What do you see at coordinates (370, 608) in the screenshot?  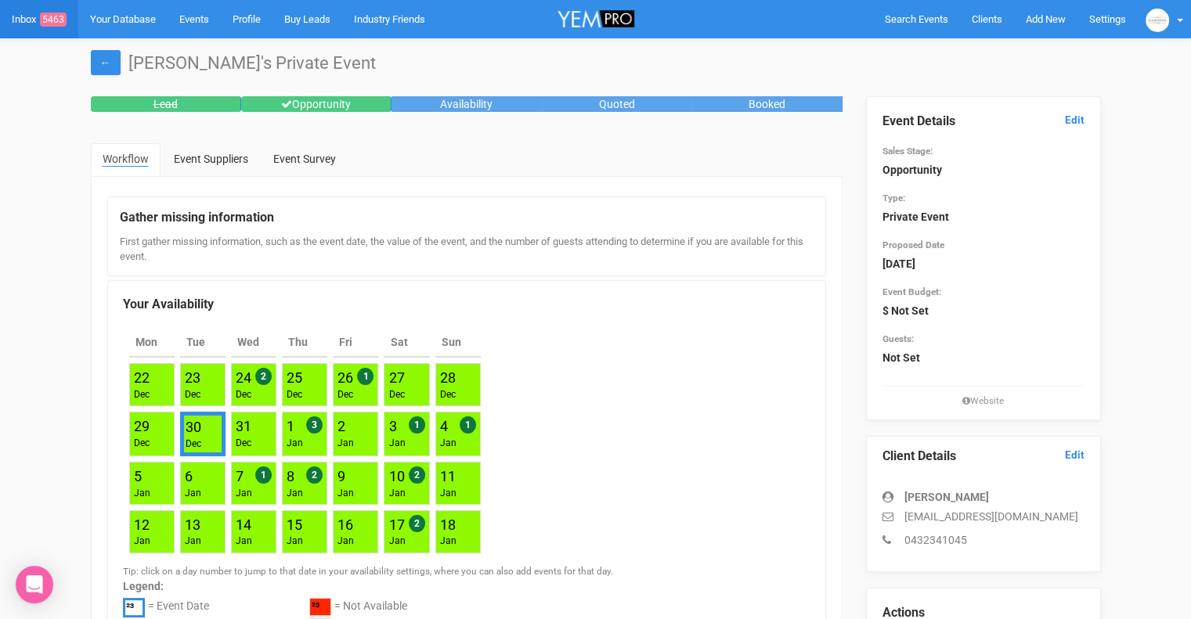 I see `div: = Not Available` at bounding box center [370, 608].